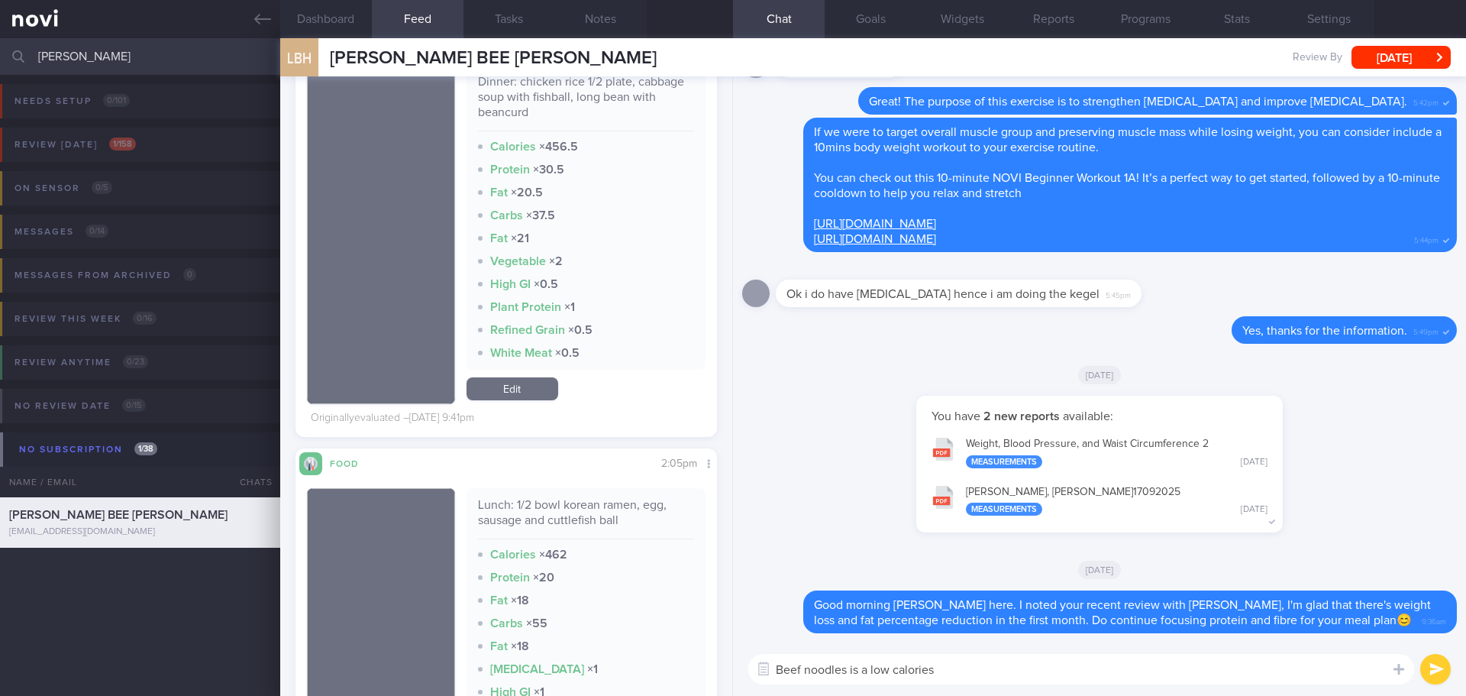 The image size is (1466, 696). What do you see at coordinates (679, 464) in the screenshot?
I see `span: 2:05pm` at bounding box center [679, 464].